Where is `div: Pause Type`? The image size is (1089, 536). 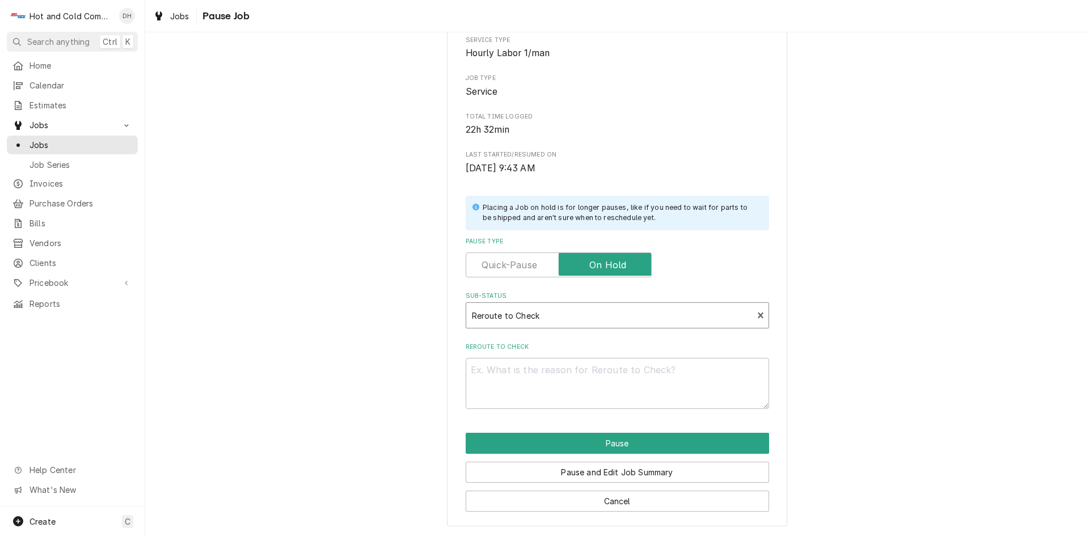
div: Pause Type is located at coordinates (617, 257).